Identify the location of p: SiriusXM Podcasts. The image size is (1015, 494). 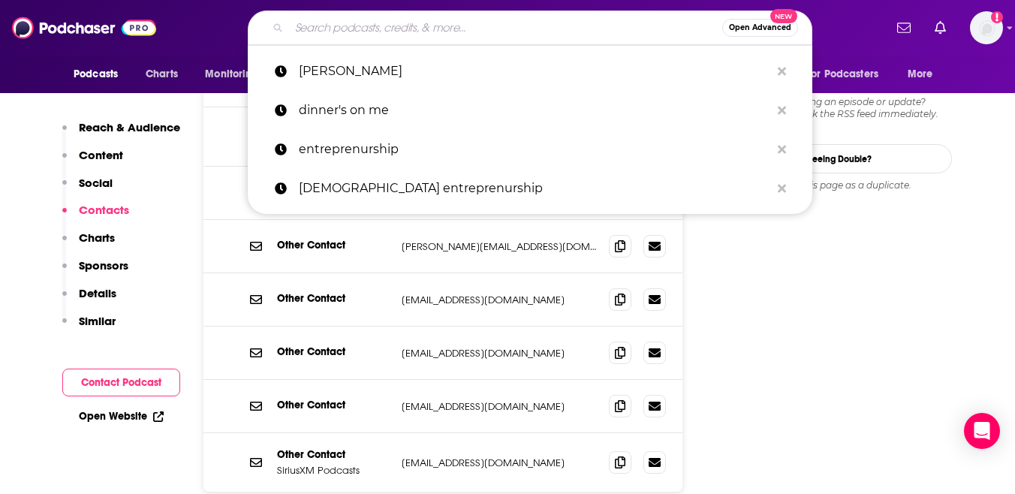
(333, 470).